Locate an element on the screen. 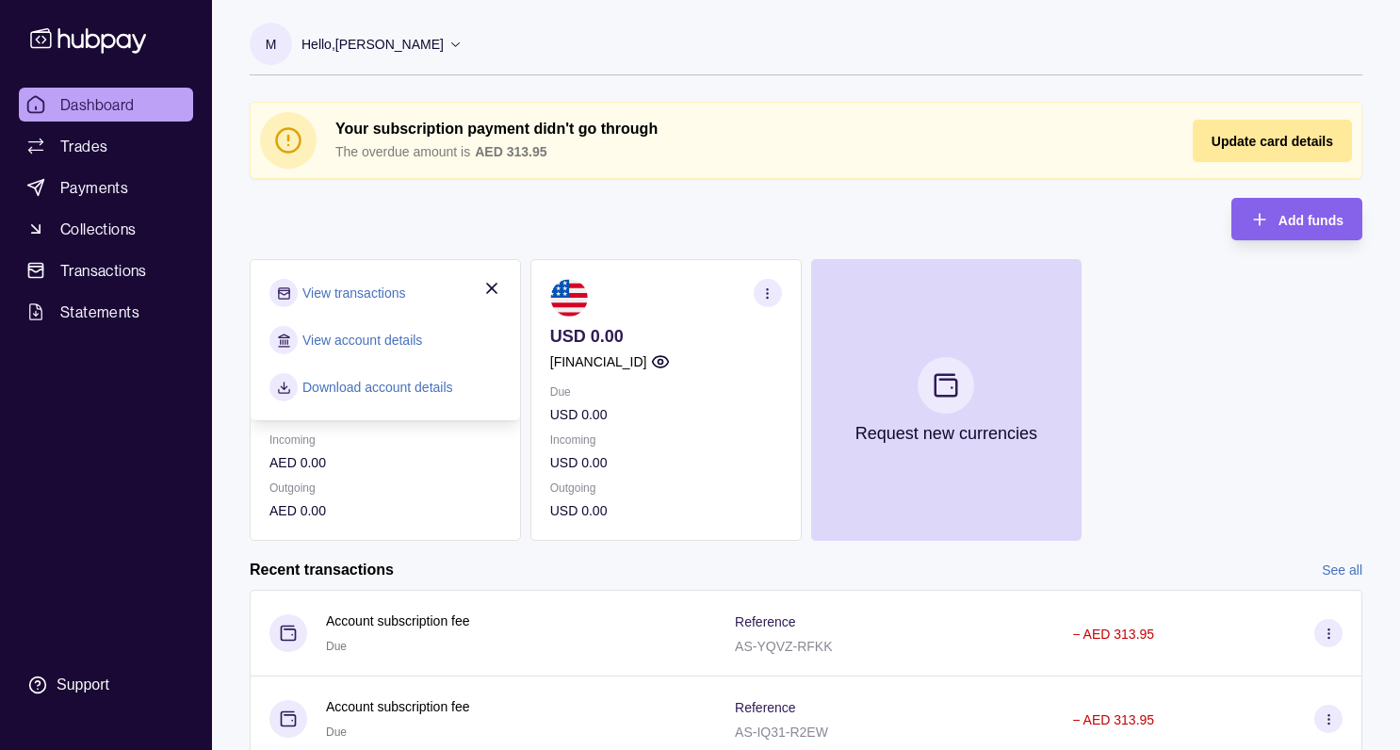 This screenshot has width=1400, height=750. a: Collections is located at coordinates (105, 229).